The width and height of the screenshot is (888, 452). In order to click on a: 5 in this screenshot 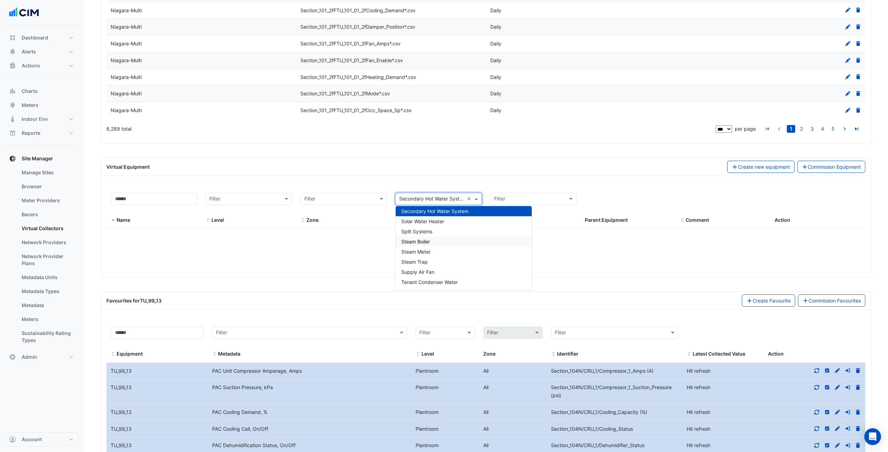, I will do `click(833, 129)`.